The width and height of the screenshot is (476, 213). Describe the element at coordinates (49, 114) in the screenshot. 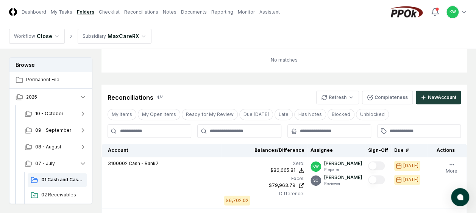

I see `span: 10 - October` at that location.